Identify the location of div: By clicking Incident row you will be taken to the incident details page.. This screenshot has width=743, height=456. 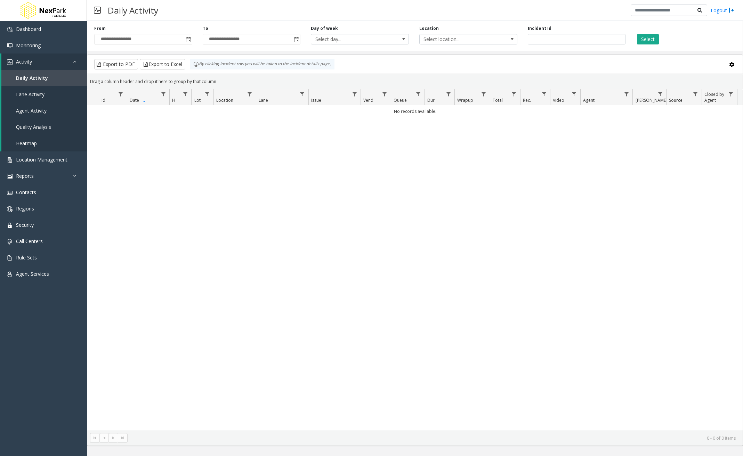
(262, 64).